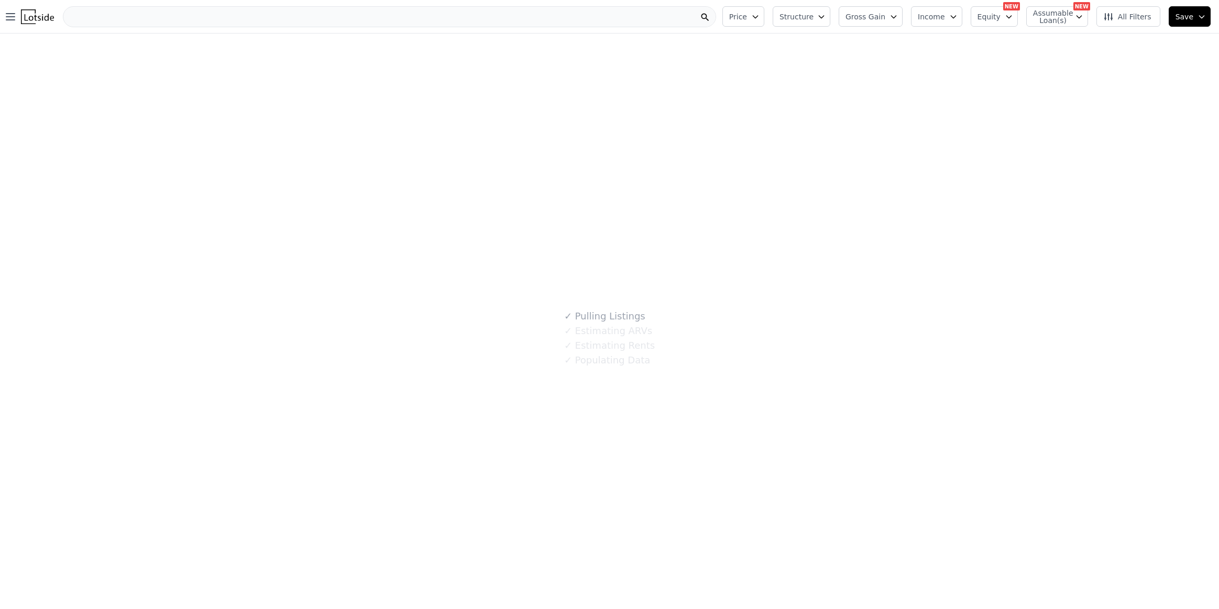 The image size is (1219, 609). I want to click on div: Populating Data, so click(607, 360).